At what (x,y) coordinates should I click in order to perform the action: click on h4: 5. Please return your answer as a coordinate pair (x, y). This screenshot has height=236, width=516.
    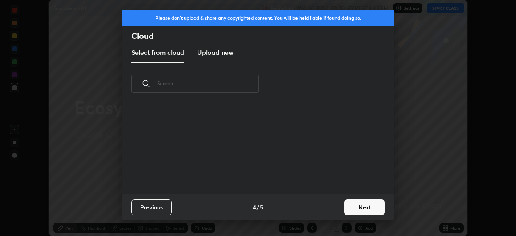
    Looking at the image, I should click on (262, 207).